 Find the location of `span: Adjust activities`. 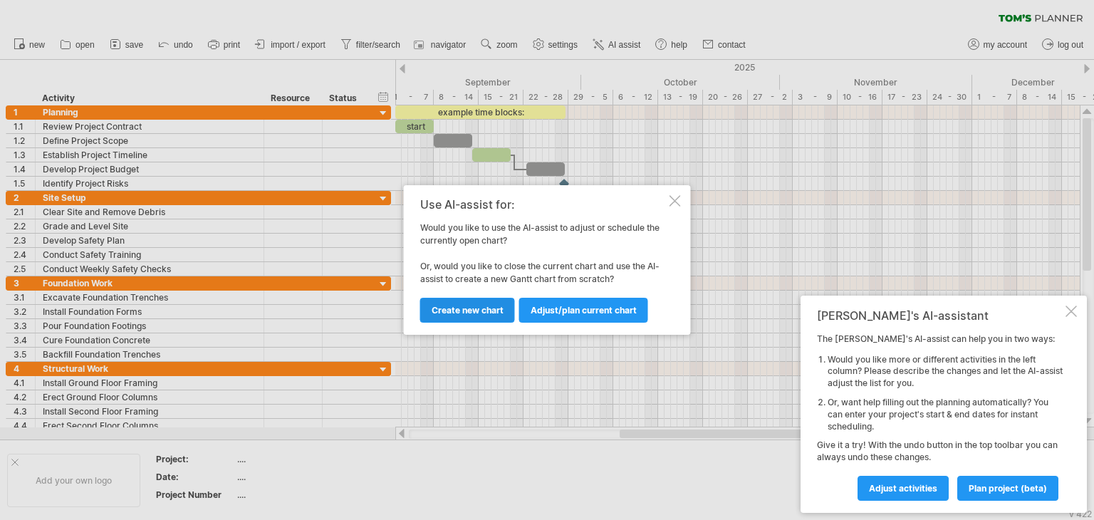

span: Adjust activities is located at coordinates (903, 488).